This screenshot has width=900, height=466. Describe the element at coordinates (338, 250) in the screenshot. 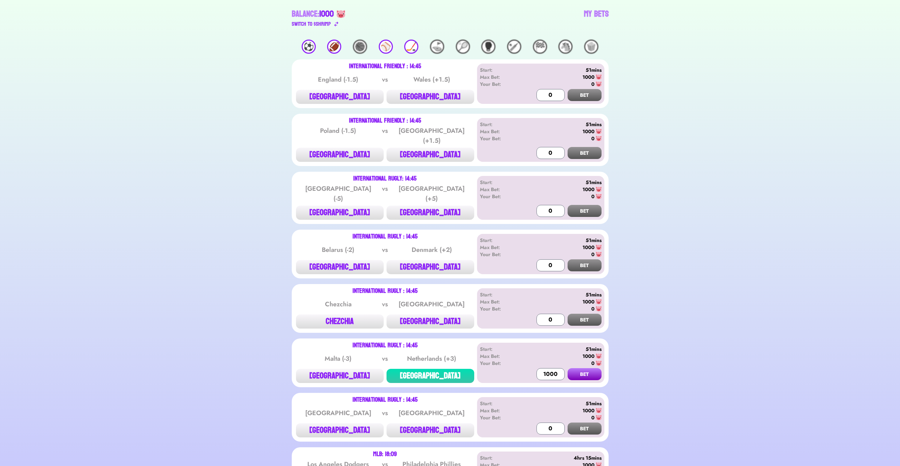

I see `div: Belarus (-2)` at that location.